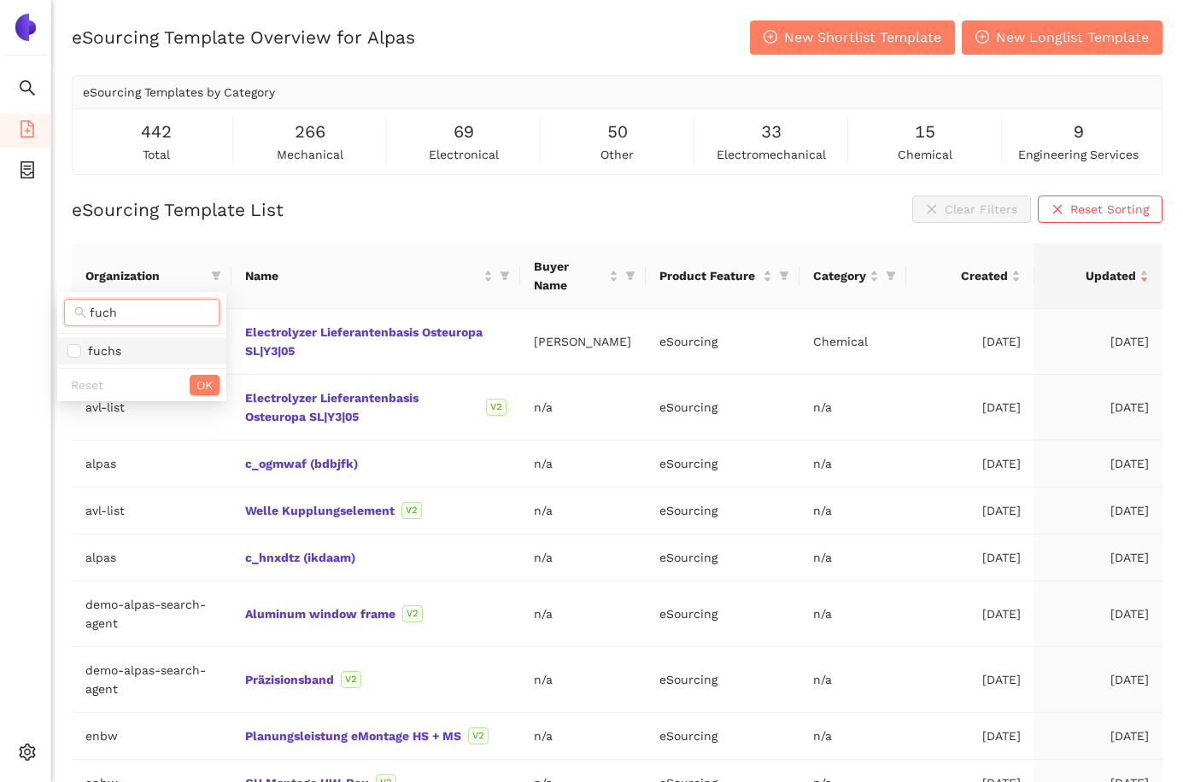  Describe the element at coordinates (963, 276) in the screenshot. I see `span: Created` at that location.